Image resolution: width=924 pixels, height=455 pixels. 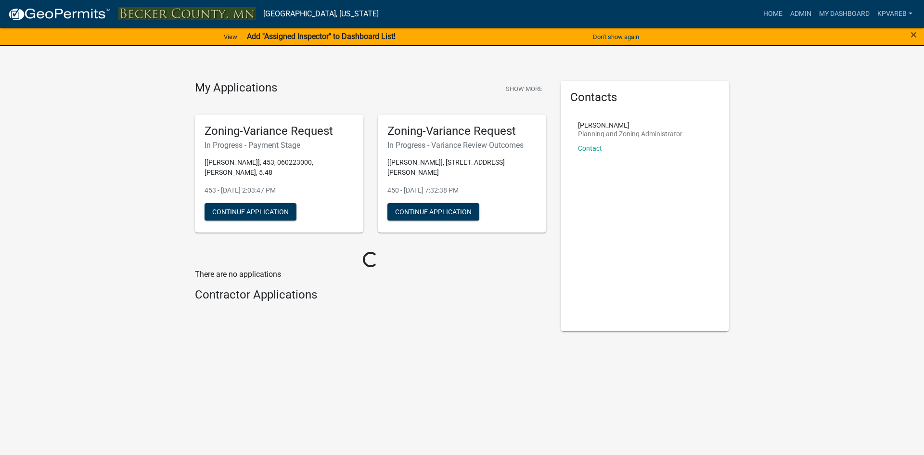 I want to click on a: View, so click(x=230, y=37).